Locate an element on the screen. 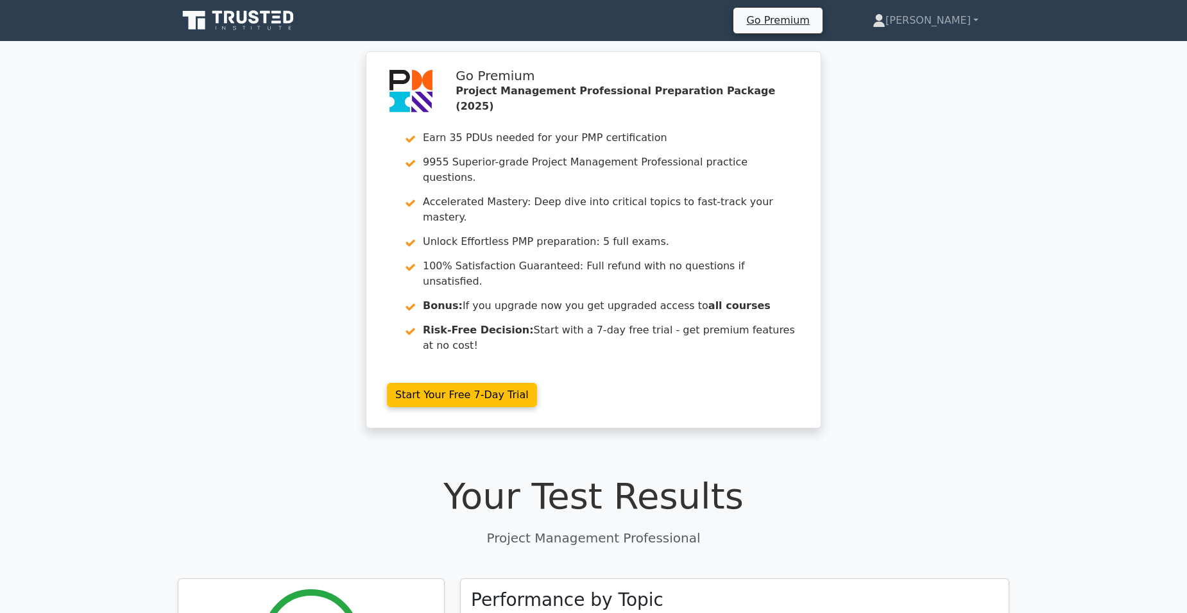  h3: Performance by Topic is located at coordinates (567, 600).